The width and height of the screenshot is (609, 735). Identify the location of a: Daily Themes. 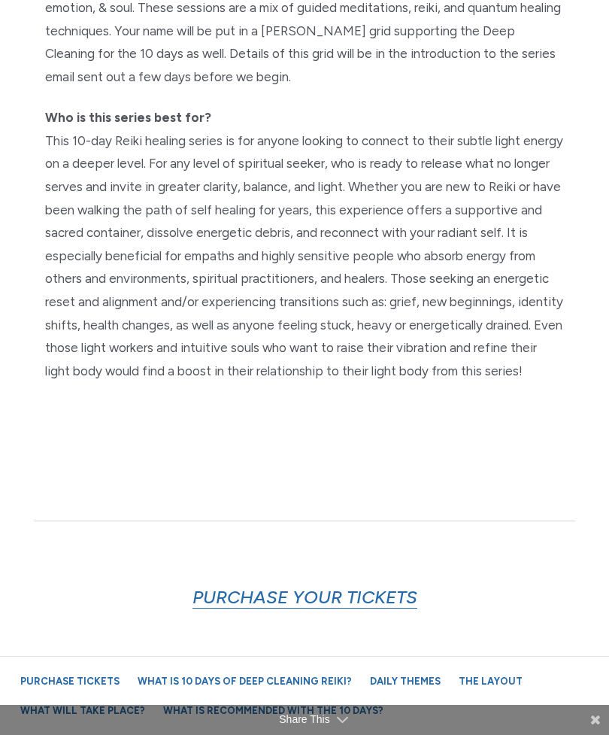
(405, 681).